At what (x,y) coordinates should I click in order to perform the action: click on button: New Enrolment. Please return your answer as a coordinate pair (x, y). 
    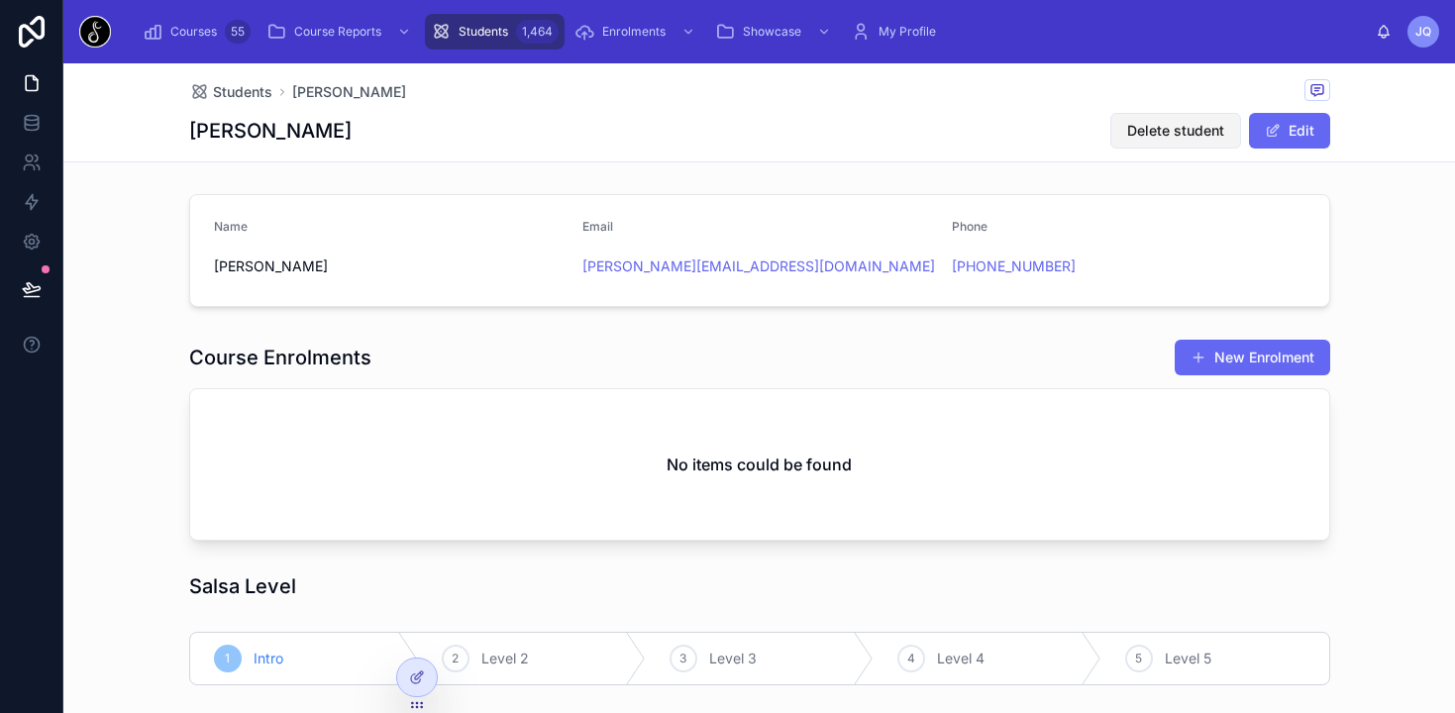
    Looking at the image, I should click on (1252, 358).